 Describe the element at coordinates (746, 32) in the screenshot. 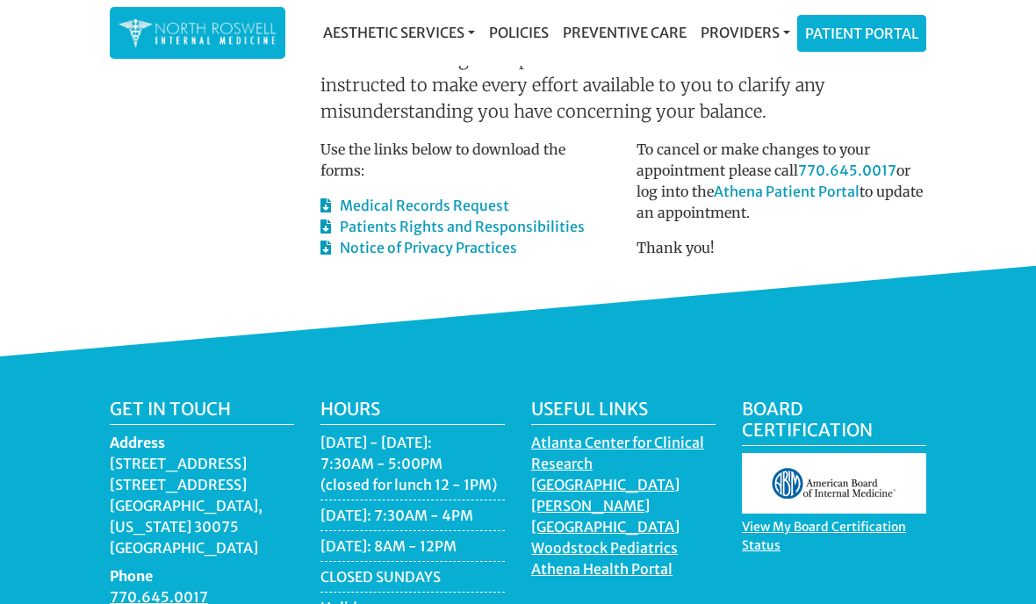

I see `a: Providers` at that location.